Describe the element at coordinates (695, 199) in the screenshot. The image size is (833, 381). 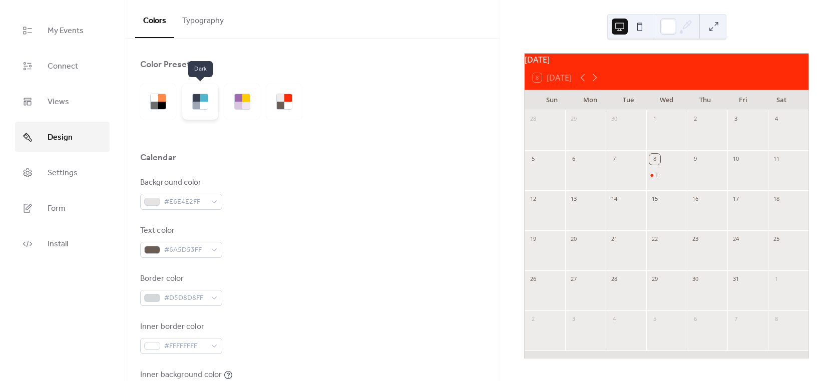
I see `div: 16` at that location.